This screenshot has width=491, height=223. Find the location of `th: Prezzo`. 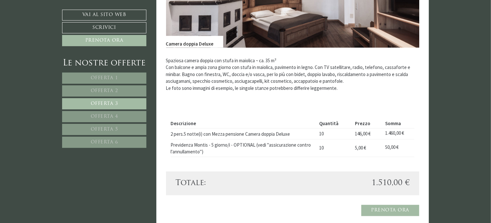

th: Prezzo is located at coordinates (367, 124).